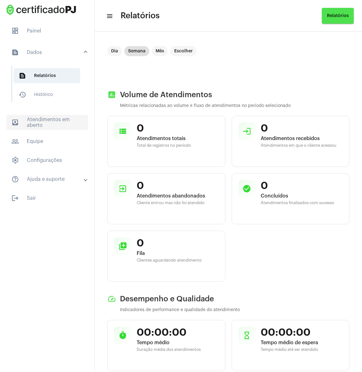 The height and width of the screenshot is (372, 362). What do you see at coordinates (123, 246) in the screenshot?
I see `mat-icon: queue` at bounding box center [123, 246].